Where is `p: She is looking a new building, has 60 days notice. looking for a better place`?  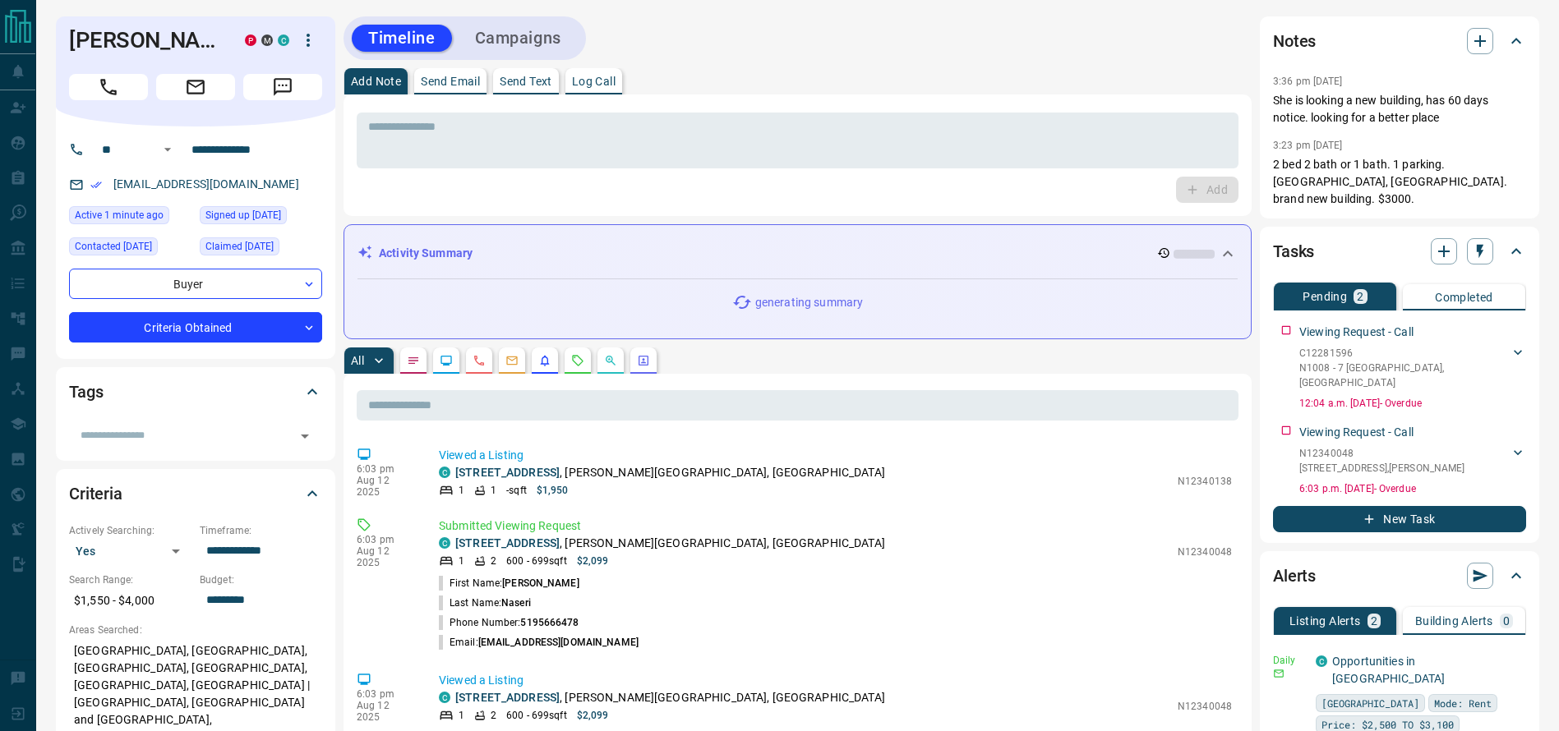 p: She is looking a new building, has 60 days notice. looking for a better place is located at coordinates (1400, 109).